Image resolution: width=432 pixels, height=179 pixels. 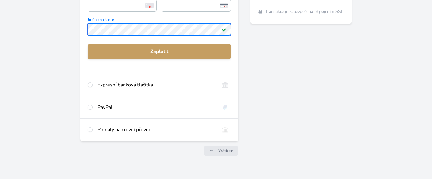 What do you see at coordinates (304, 12) in the screenshot?
I see `span: Transakce je zabezpečena připojením SSL` at bounding box center [304, 12].